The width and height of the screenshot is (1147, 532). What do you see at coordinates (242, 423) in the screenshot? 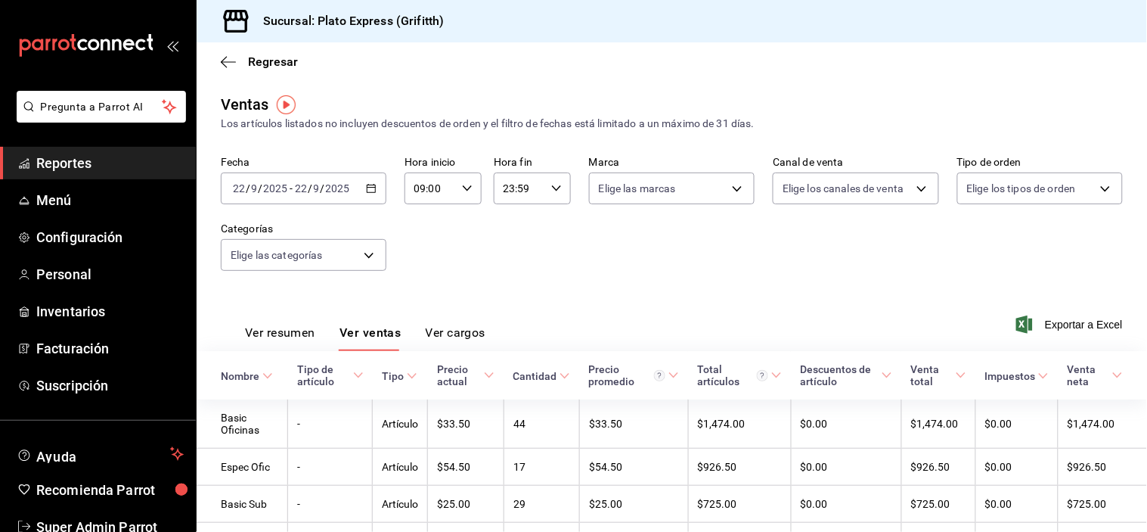
I see `td: Basic Oficinas` at bounding box center [242, 423].